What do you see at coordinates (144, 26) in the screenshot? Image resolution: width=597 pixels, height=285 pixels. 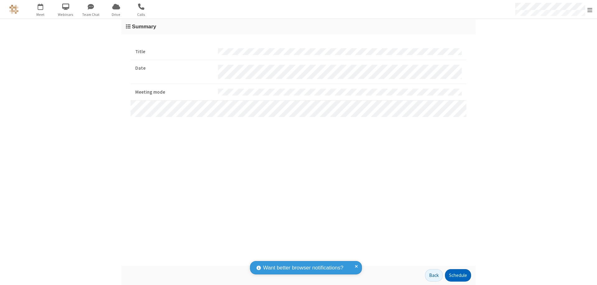 I see `span: Summary` at bounding box center [144, 26].